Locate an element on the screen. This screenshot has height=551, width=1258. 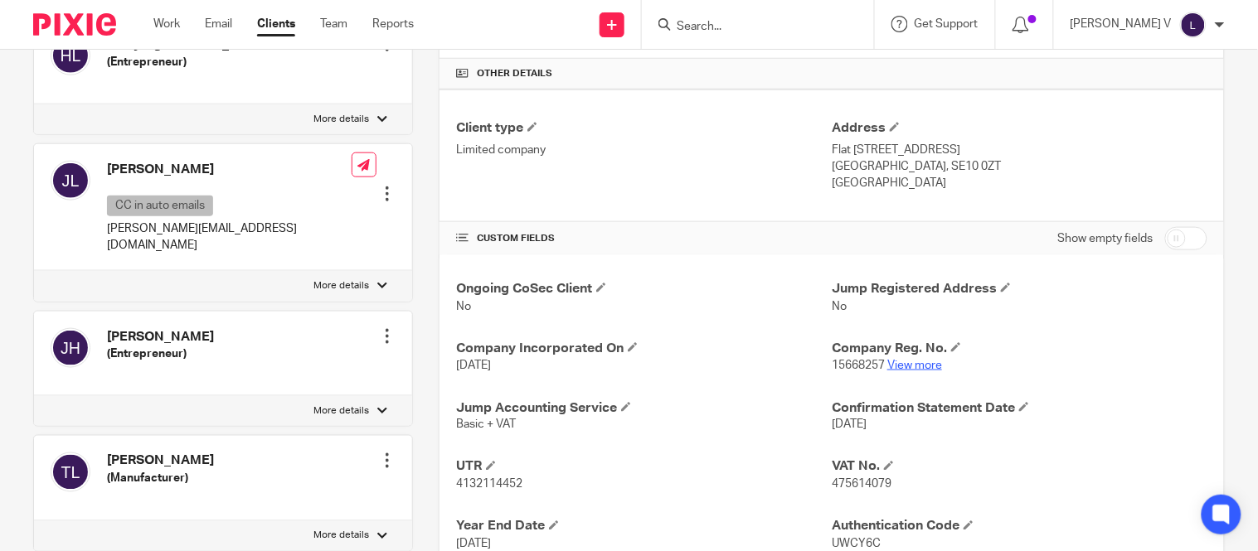
a: View more is located at coordinates (915, 366).